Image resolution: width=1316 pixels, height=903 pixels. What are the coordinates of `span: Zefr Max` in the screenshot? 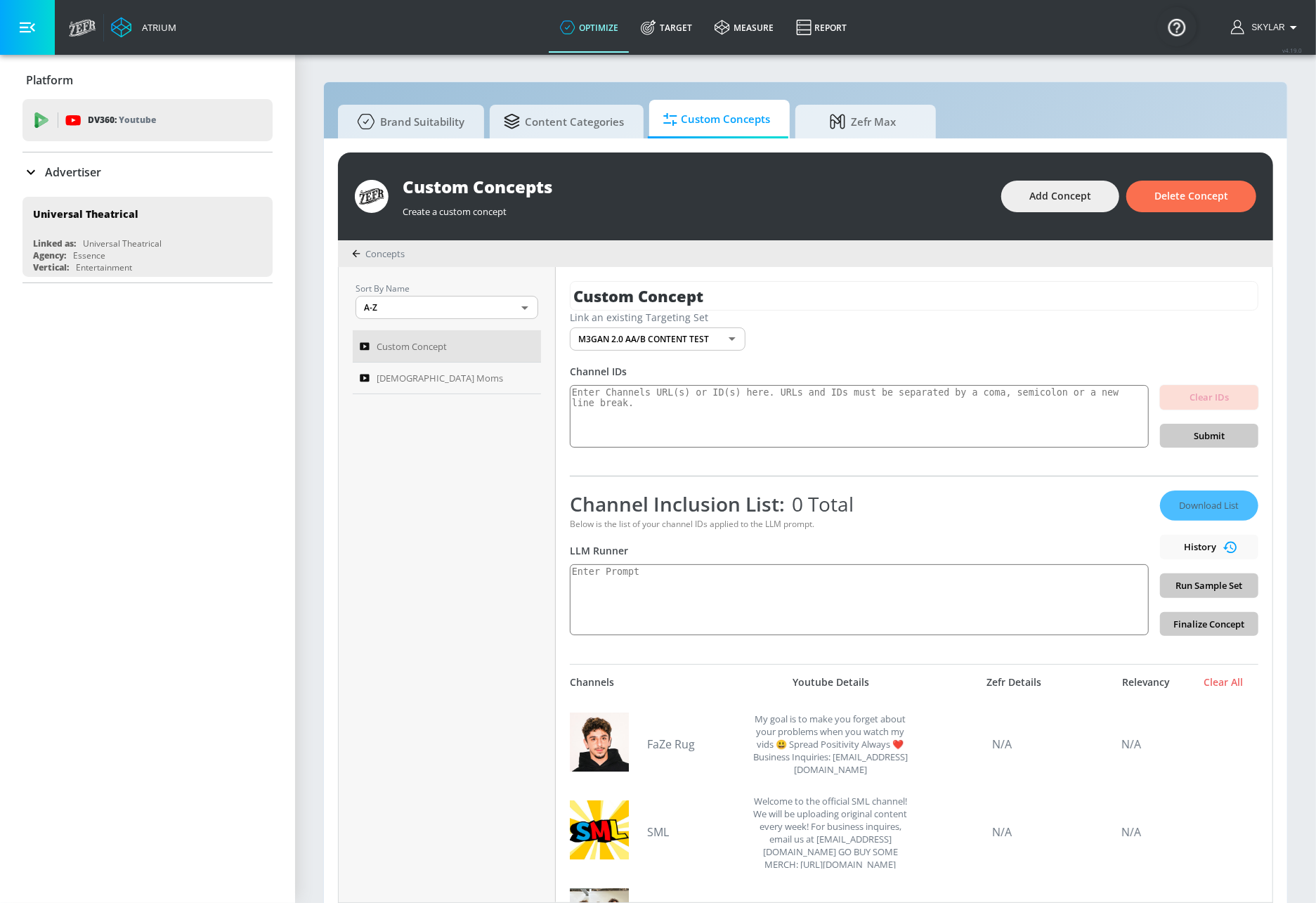 It's located at (862, 122).